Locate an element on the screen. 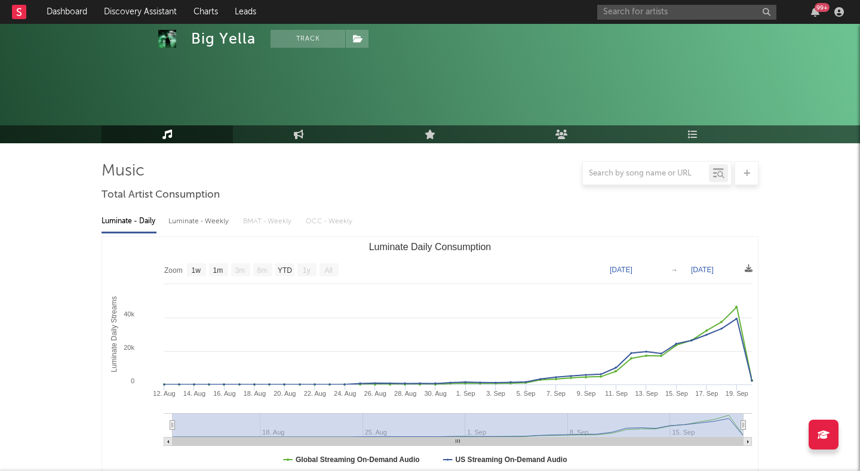 The image size is (860, 471). div: Luminate - Weekly is located at coordinates (199, 222).